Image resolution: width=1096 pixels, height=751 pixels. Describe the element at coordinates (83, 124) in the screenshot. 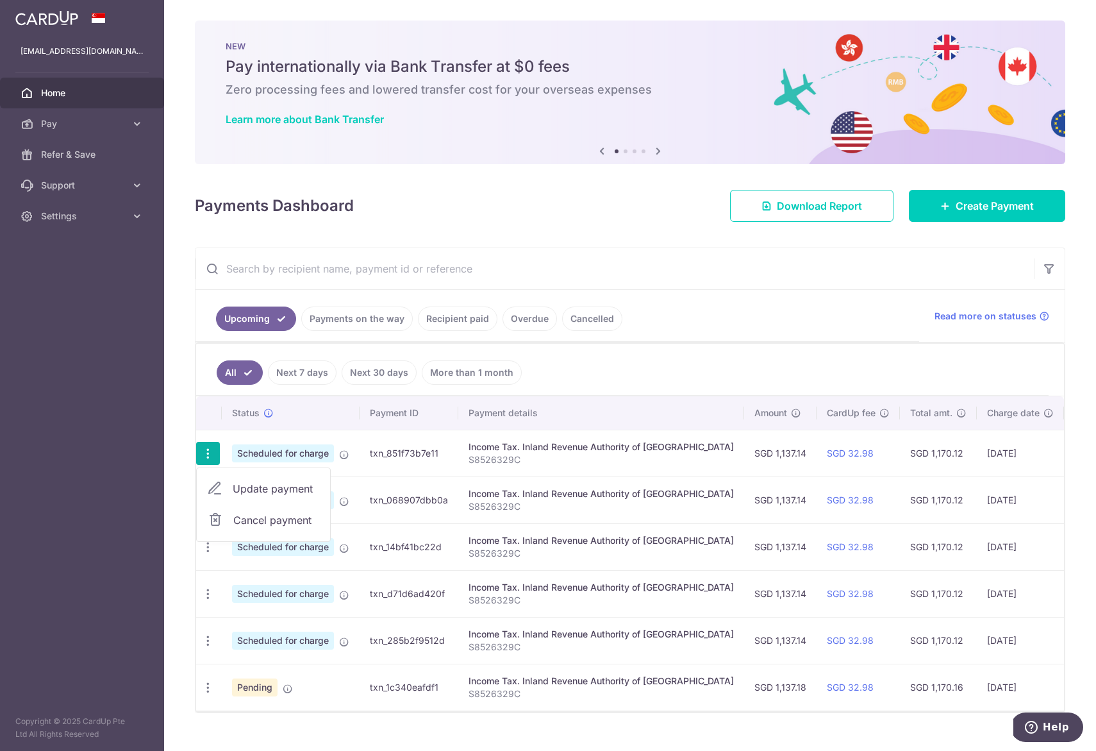

I see `span: Pay` at that location.